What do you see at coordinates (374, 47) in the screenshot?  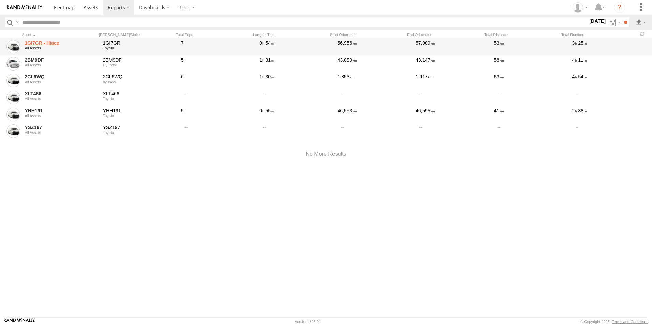 I see `div: 56,956` at bounding box center [374, 47].